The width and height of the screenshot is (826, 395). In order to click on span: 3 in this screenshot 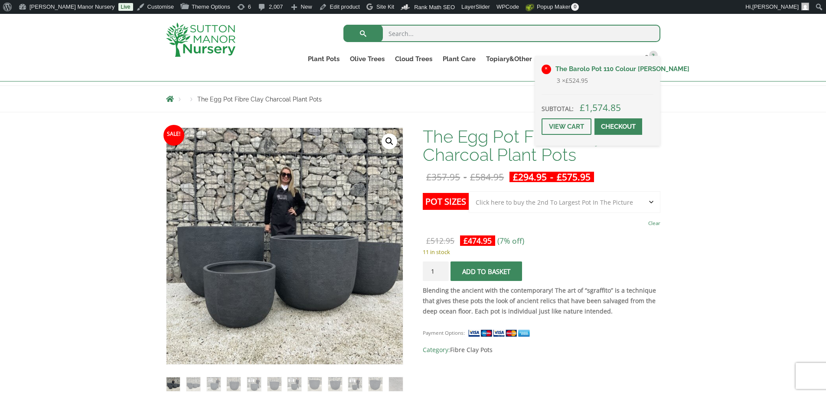, I will do `click(654, 55)`.